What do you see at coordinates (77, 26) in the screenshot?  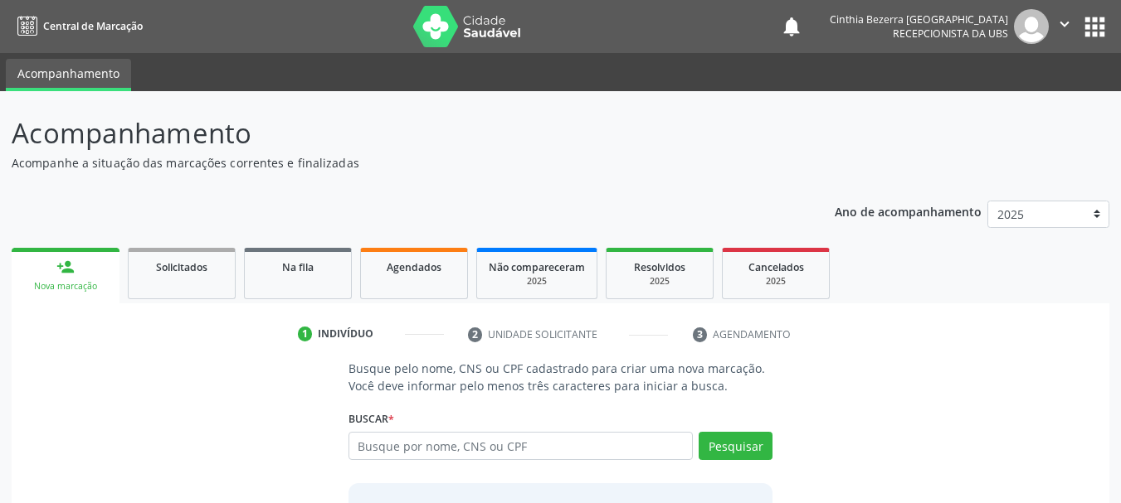 I see `a: Central de Marcação` at bounding box center [77, 26].